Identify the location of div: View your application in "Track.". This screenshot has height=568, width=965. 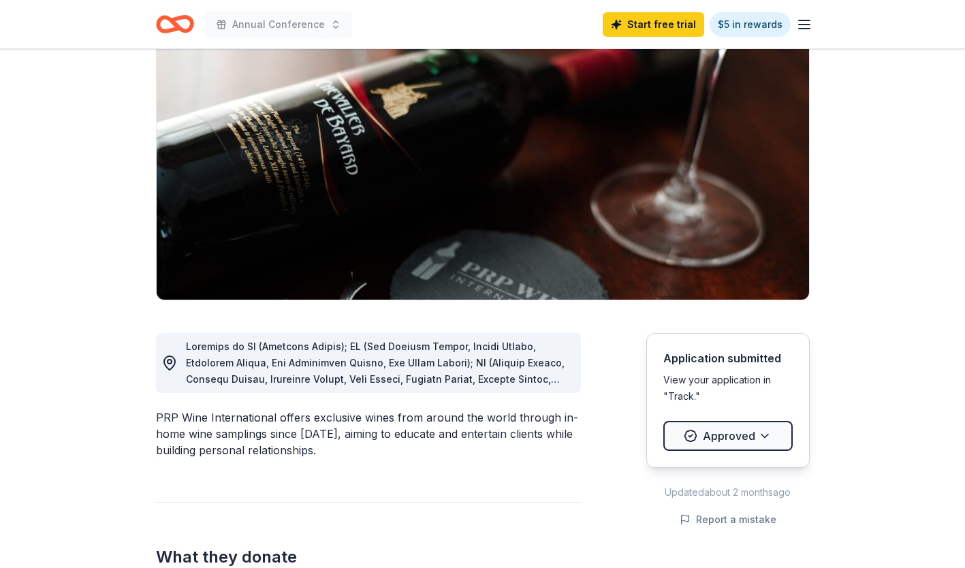
(728, 388).